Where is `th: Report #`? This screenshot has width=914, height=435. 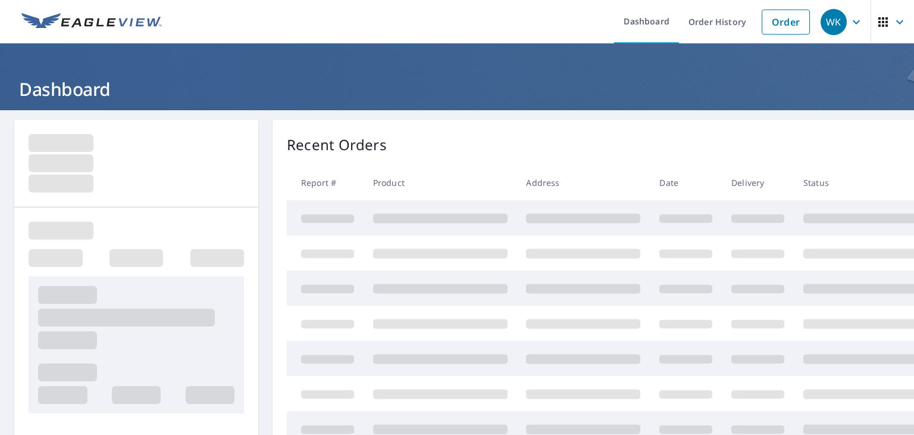
th: Report # is located at coordinates (325, 182).